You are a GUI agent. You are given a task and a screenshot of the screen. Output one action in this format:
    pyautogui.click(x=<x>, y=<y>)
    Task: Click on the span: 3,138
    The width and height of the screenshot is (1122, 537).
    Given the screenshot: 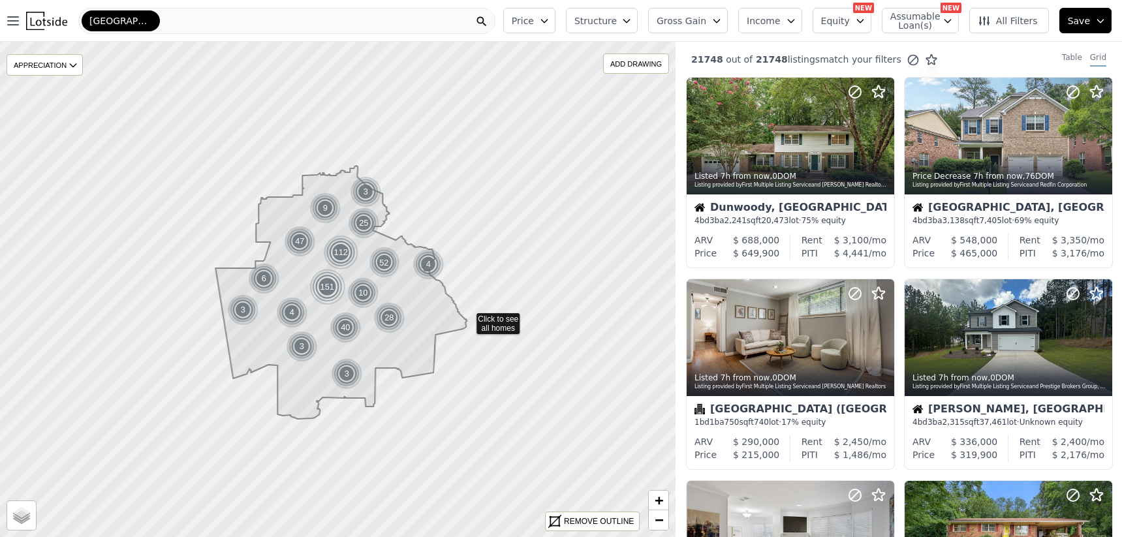 What is the action you would take?
    pyautogui.click(x=953, y=221)
    